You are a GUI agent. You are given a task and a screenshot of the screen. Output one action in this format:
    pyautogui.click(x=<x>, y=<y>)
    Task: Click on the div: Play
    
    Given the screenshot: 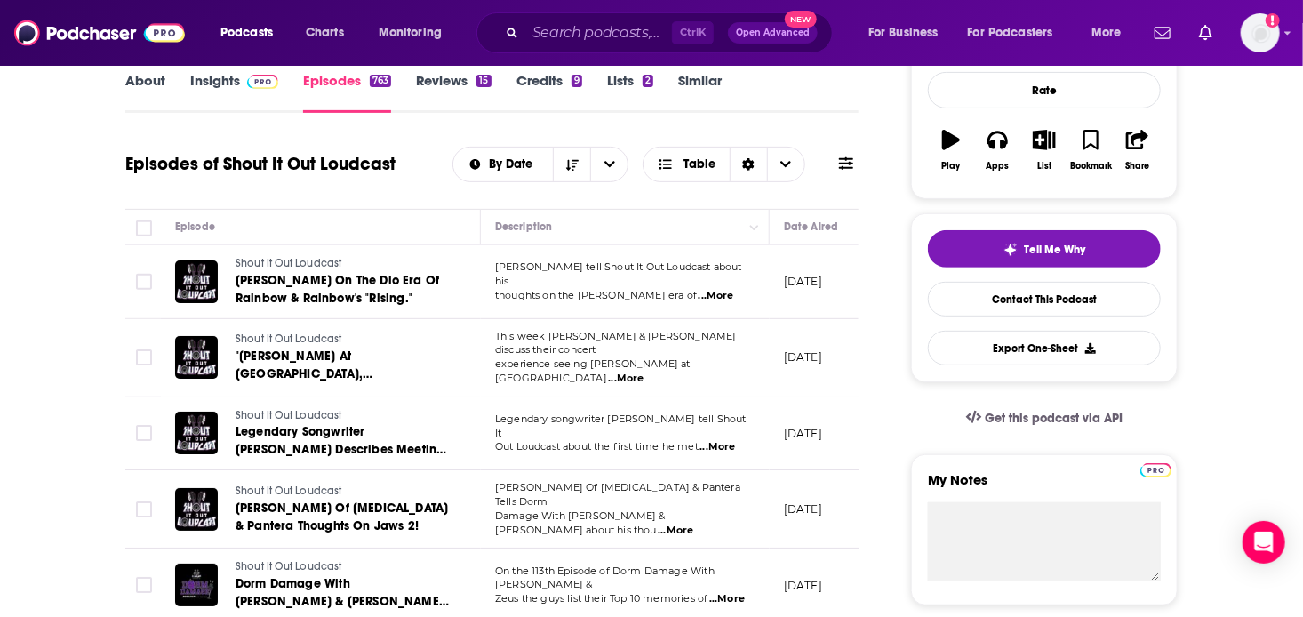 What is the action you would take?
    pyautogui.click(x=951, y=166)
    